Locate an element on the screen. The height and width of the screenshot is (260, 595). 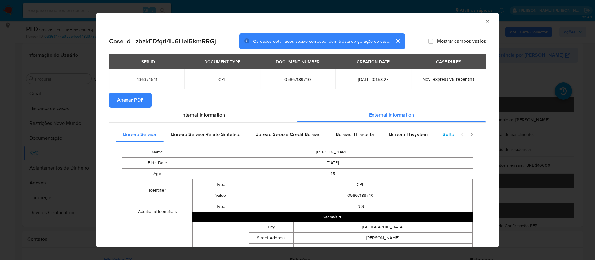
td: Postal Code is located at coordinates (271, 249).